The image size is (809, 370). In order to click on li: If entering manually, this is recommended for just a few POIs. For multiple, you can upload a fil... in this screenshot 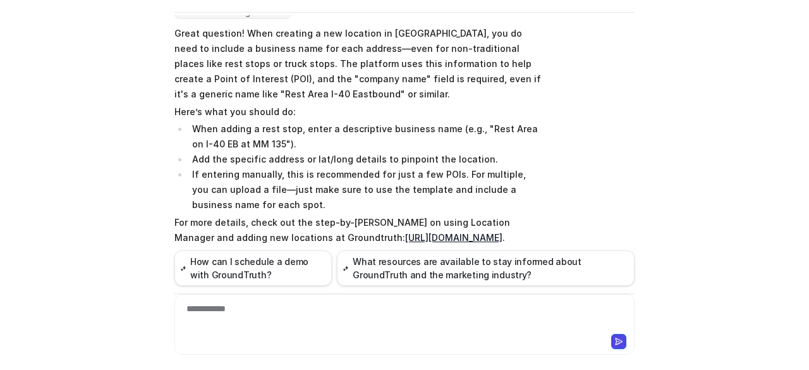, I will do `click(366, 190)`.